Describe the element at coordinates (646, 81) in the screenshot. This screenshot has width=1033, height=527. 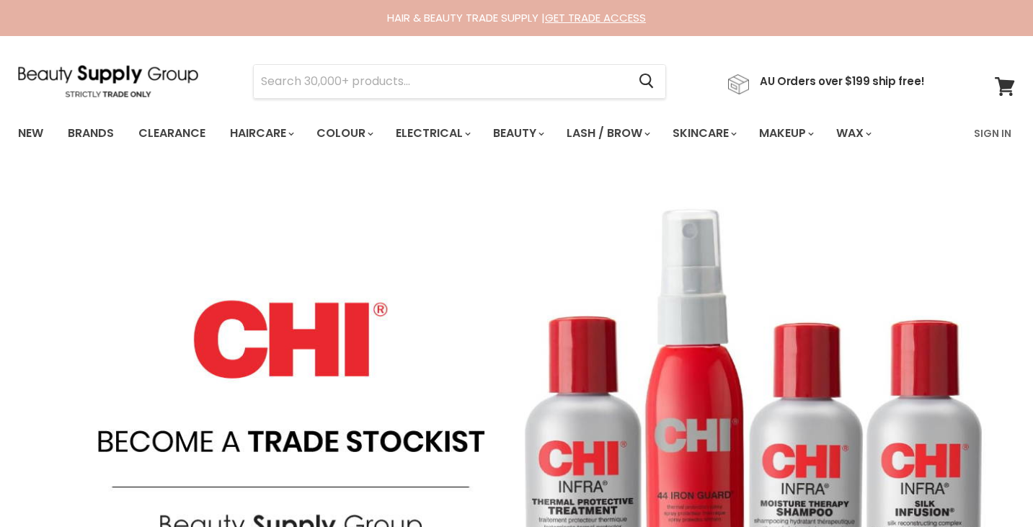
I see `button: Search` at that location.